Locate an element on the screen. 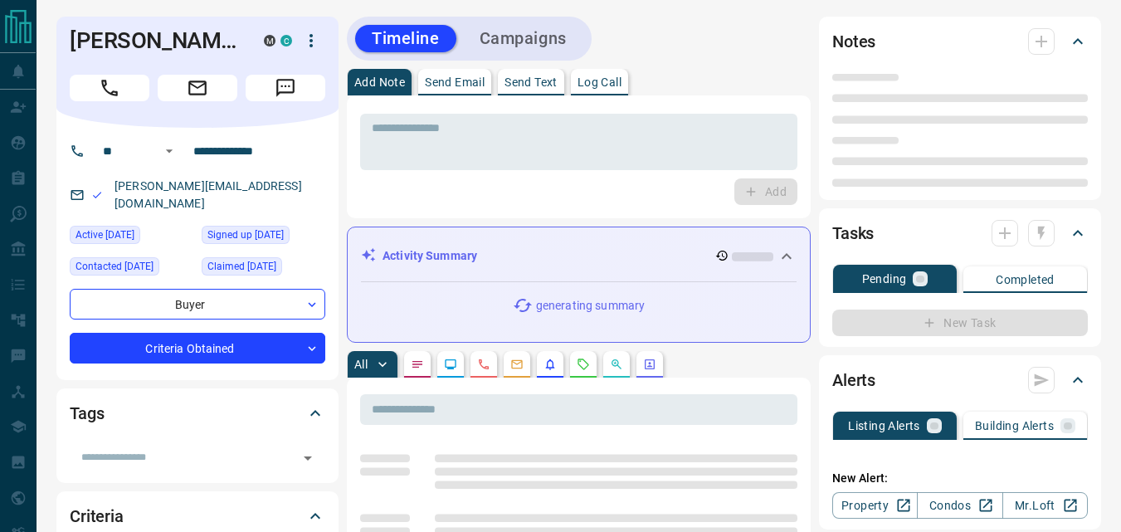  div: mrloft.ca is located at coordinates (270, 41).